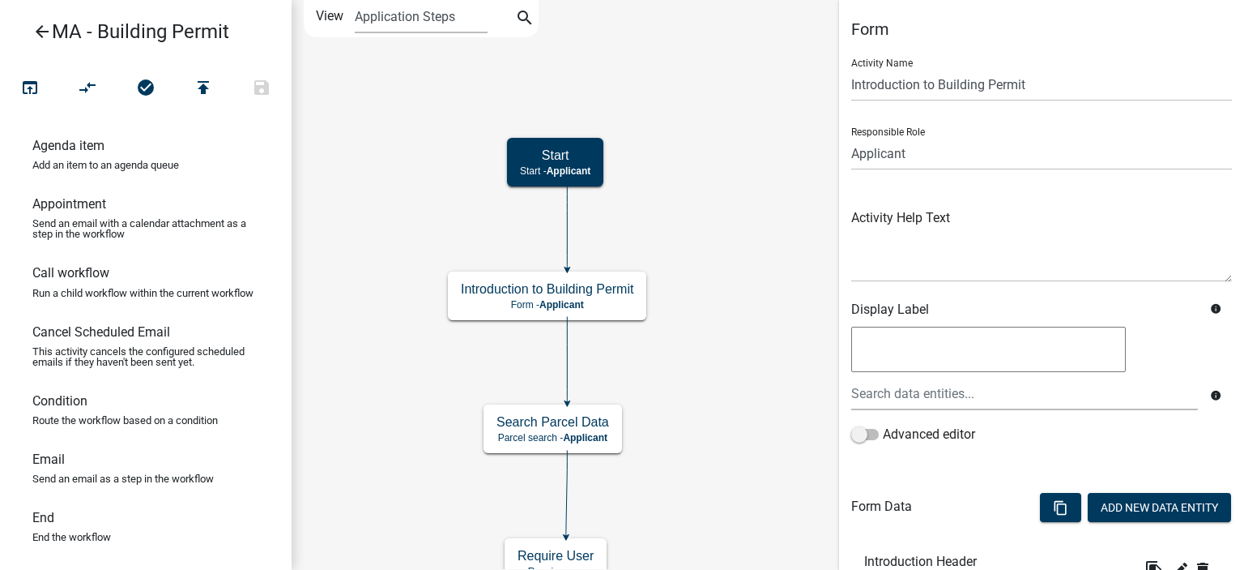 This screenshot has height=570, width=1244. I want to click on wm-modal-confirm: Bulk Actions, so click(1061, 508).